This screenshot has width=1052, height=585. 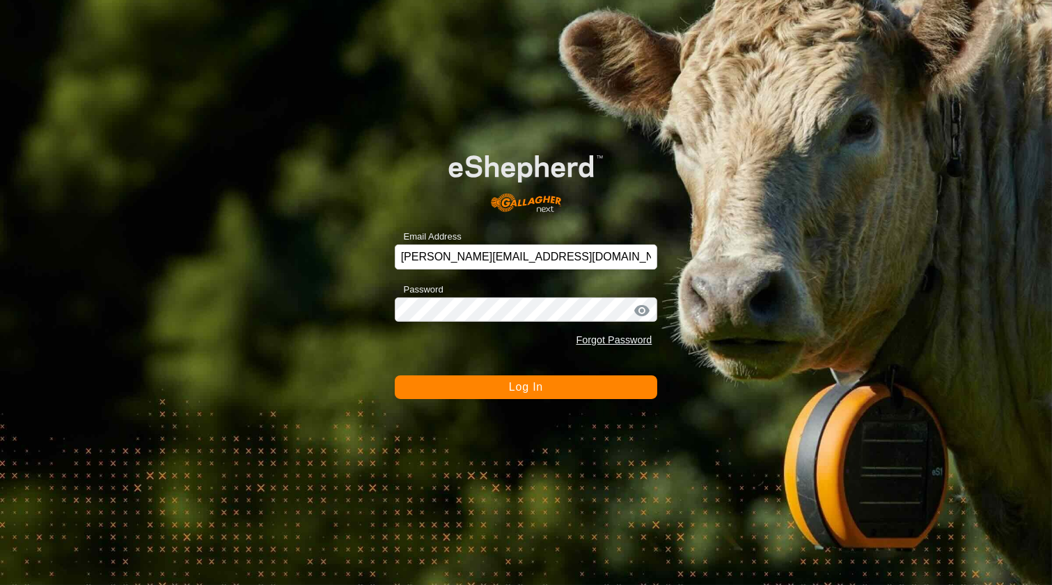 I want to click on a: Forgot Password, so click(x=614, y=340).